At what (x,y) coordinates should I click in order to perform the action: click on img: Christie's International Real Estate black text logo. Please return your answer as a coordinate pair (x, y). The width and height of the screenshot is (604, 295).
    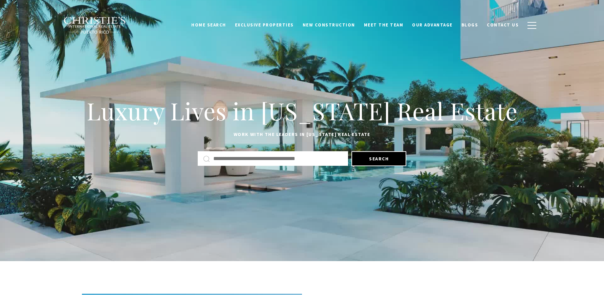
    Looking at the image, I should click on (95, 25).